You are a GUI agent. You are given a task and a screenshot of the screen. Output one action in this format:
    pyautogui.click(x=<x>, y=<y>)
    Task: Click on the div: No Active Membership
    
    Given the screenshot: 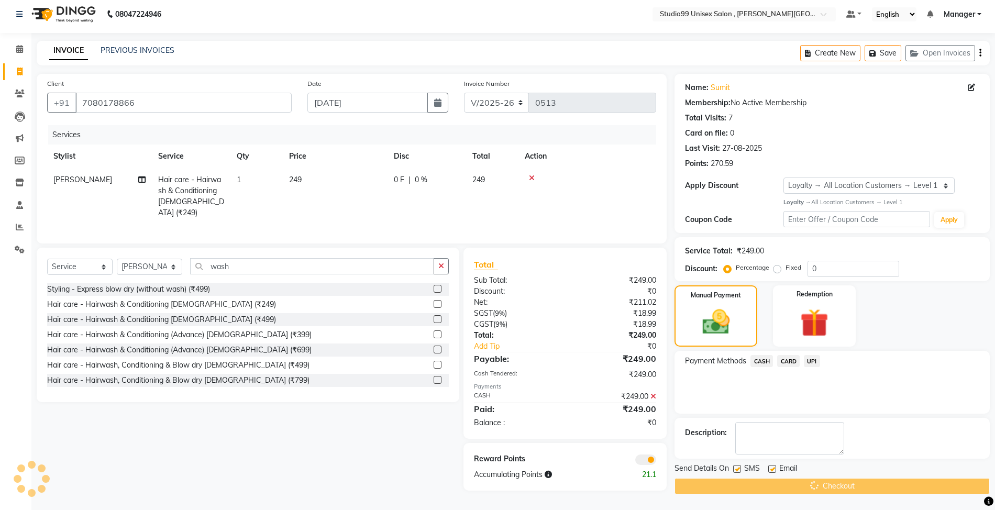 What is the action you would take?
    pyautogui.click(x=832, y=103)
    